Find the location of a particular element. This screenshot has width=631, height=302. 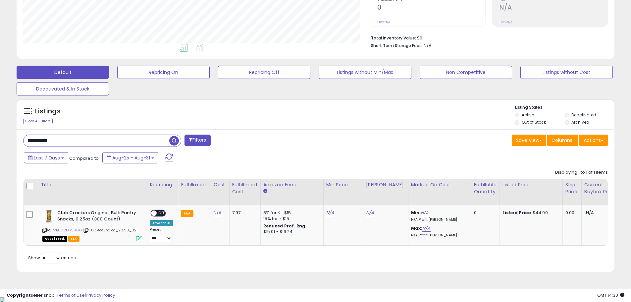

li: $0 is located at coordinates (487, 37).